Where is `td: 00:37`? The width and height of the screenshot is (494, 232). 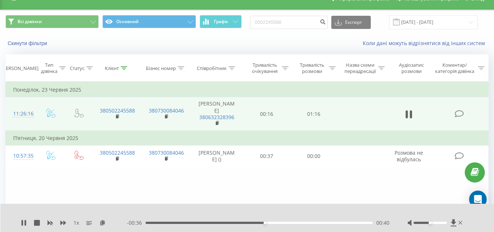
td: 00:37 is located at coordinates (267, 156).